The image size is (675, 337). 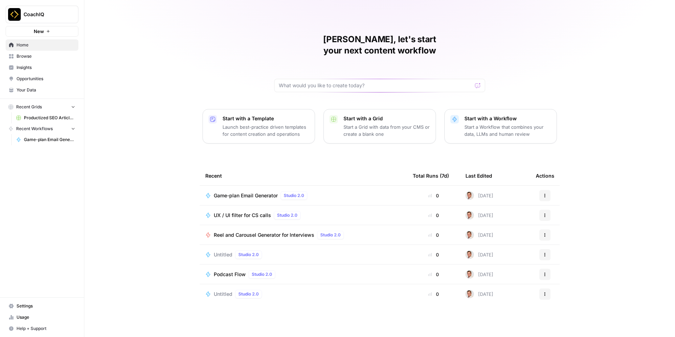 What do you see at coordinates (42, 90) in the screenshot?
I see `a: Your Data` at bounding box center [42, 90].